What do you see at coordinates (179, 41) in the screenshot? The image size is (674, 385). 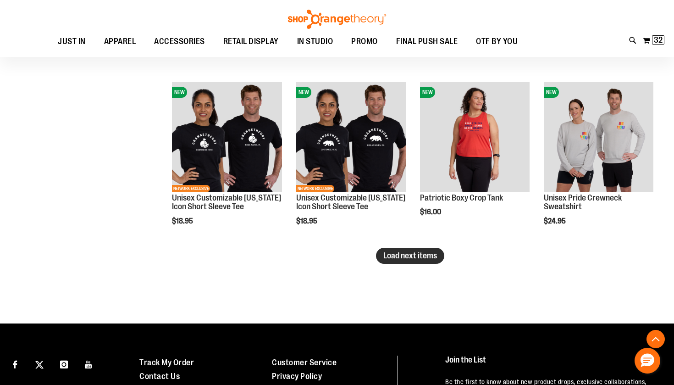 I see `span: ACCESSORIES` at bounding box center [179, 41].